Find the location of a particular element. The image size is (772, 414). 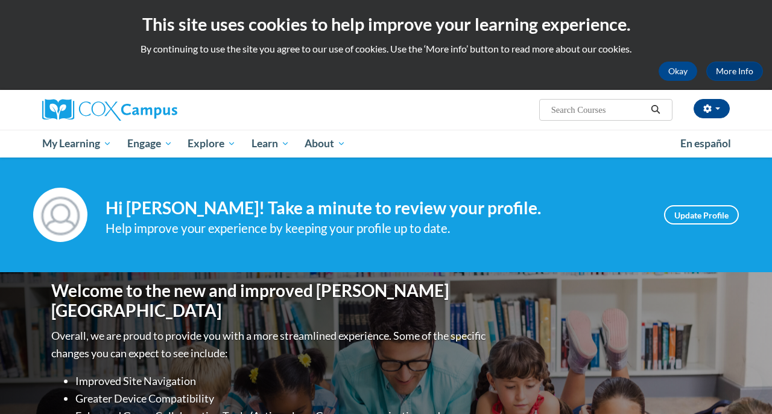

input: Search Courses is located at coordinates (598, 110).